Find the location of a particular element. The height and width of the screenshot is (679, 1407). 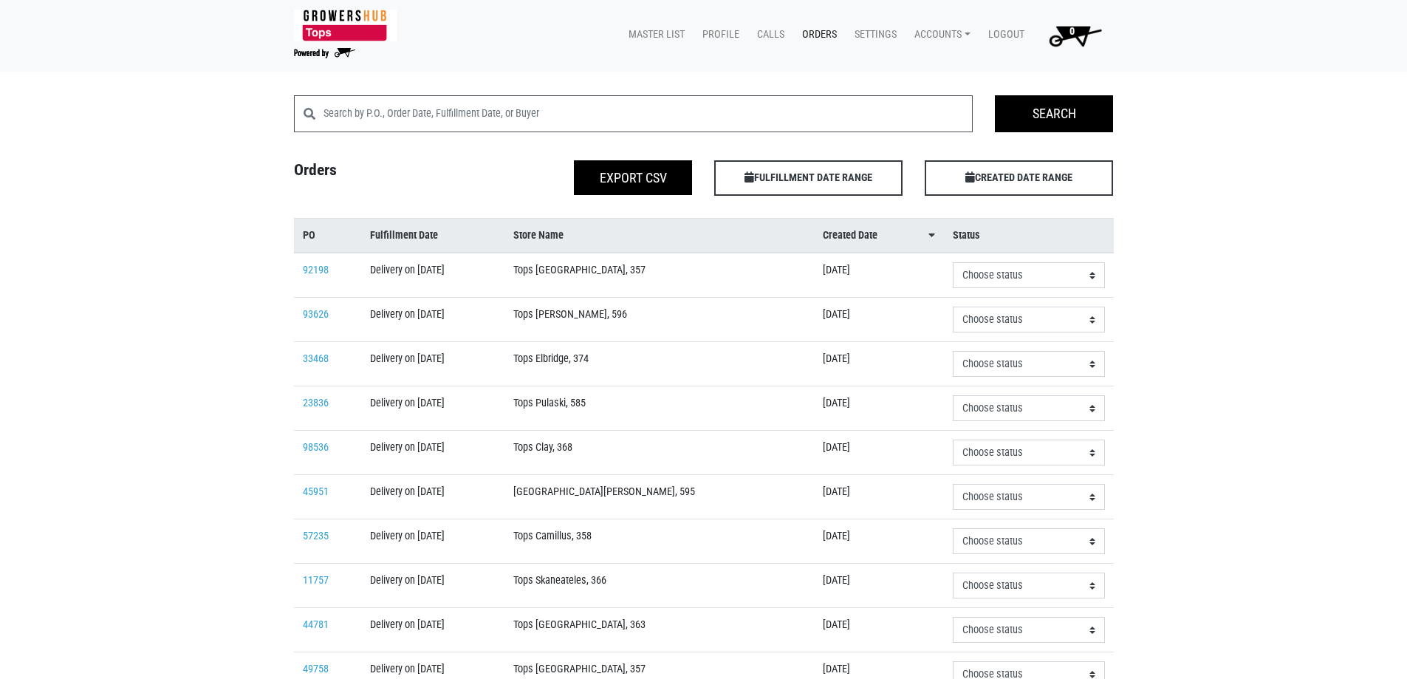

input: Search by P.O., Order Date, Fulfillment Date, or Buyer is located at coordinates (649, 114).